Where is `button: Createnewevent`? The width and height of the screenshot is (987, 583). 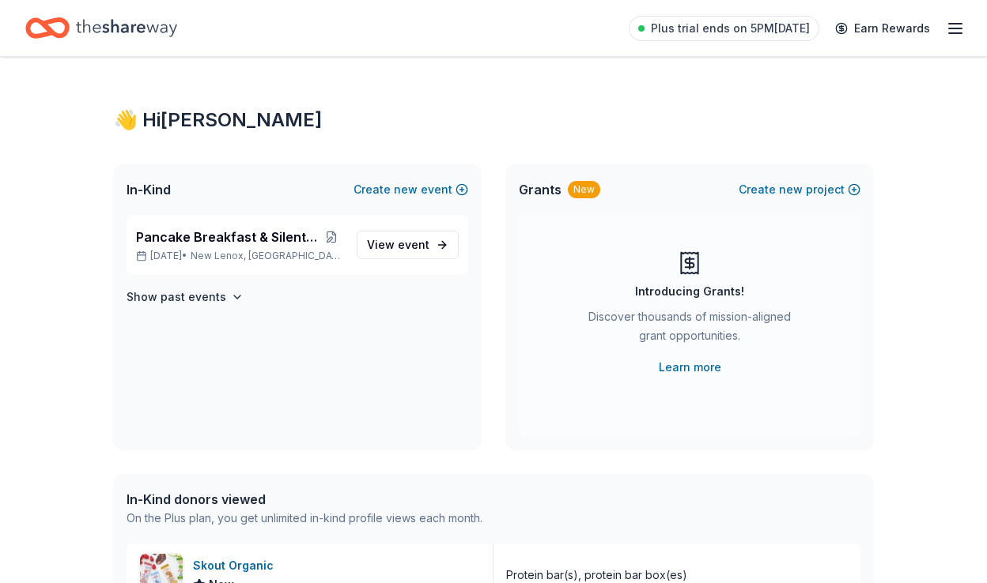 button: Createnewevent is located at coordinates (410, 190).